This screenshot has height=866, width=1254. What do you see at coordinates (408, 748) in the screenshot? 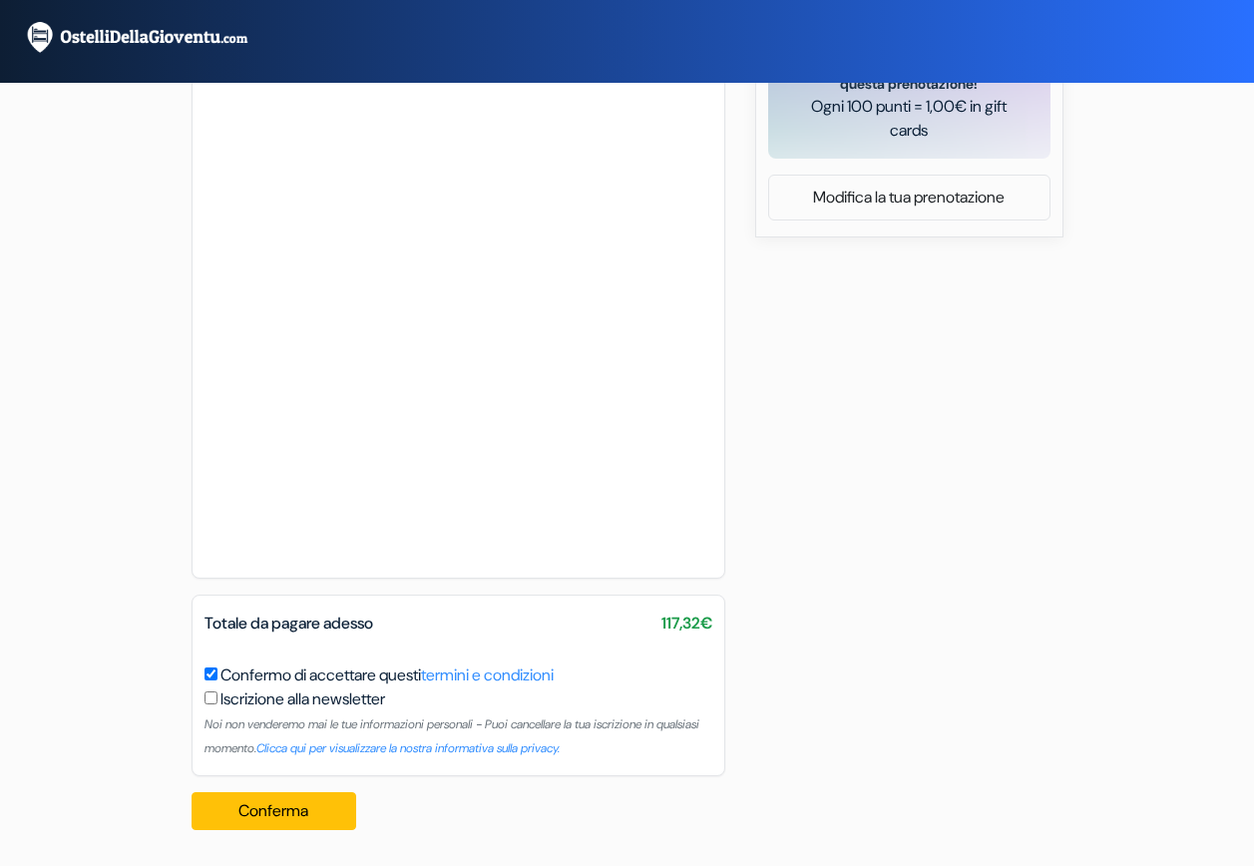
I see `a: Clicca qui per visualizzare la nostra informativa sulla privacy.` at bounding box center [408, 748].